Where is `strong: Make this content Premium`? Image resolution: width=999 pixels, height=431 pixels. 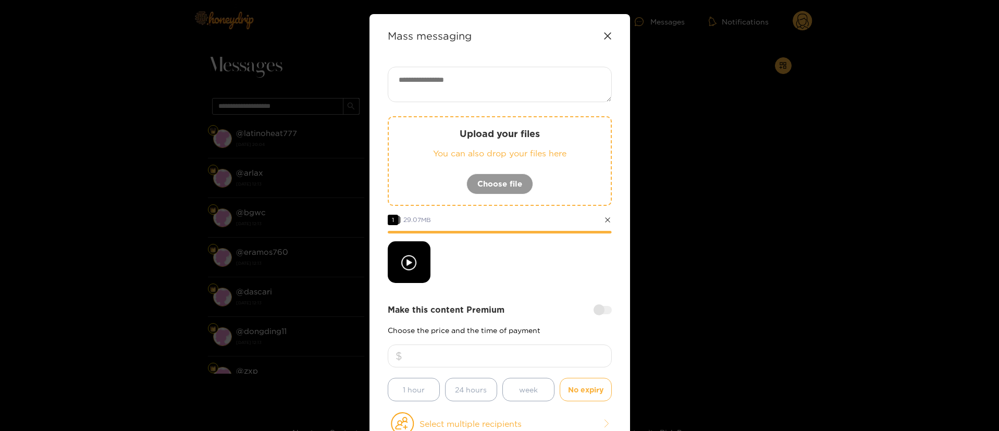 strong: Make this content Premium is located at coordinates (446, 309).